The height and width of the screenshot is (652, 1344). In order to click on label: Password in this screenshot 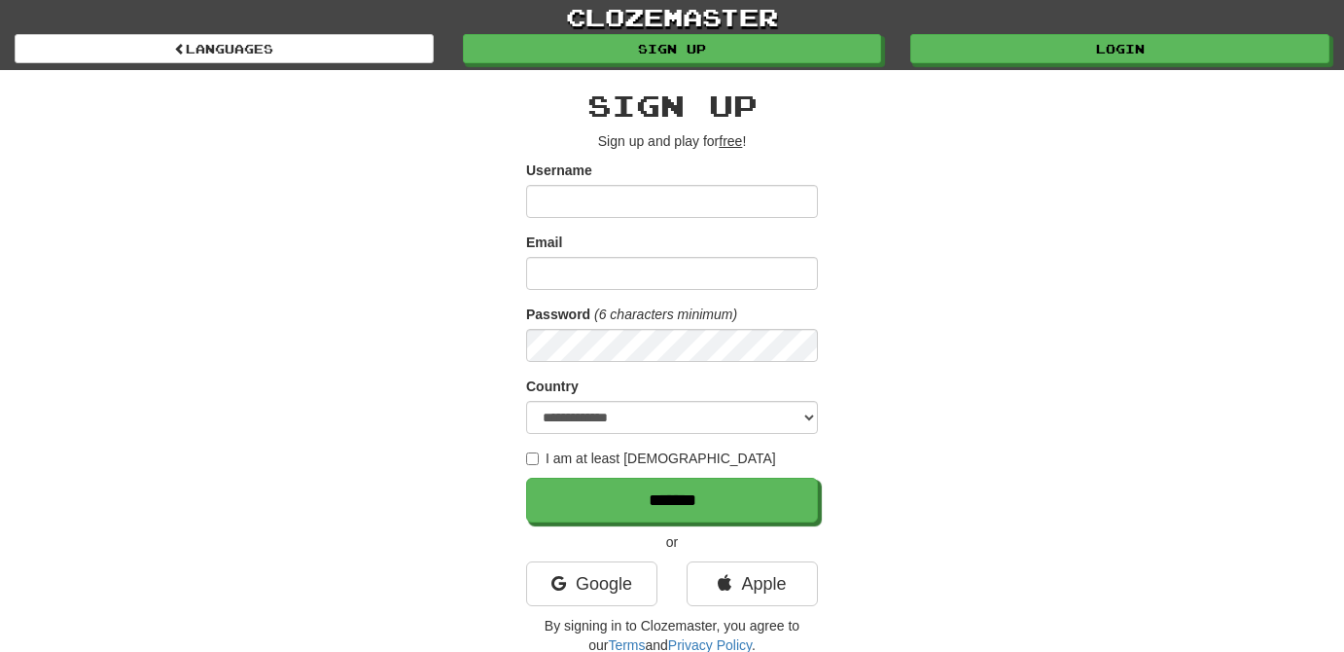, I will do `click(558, 314)`.